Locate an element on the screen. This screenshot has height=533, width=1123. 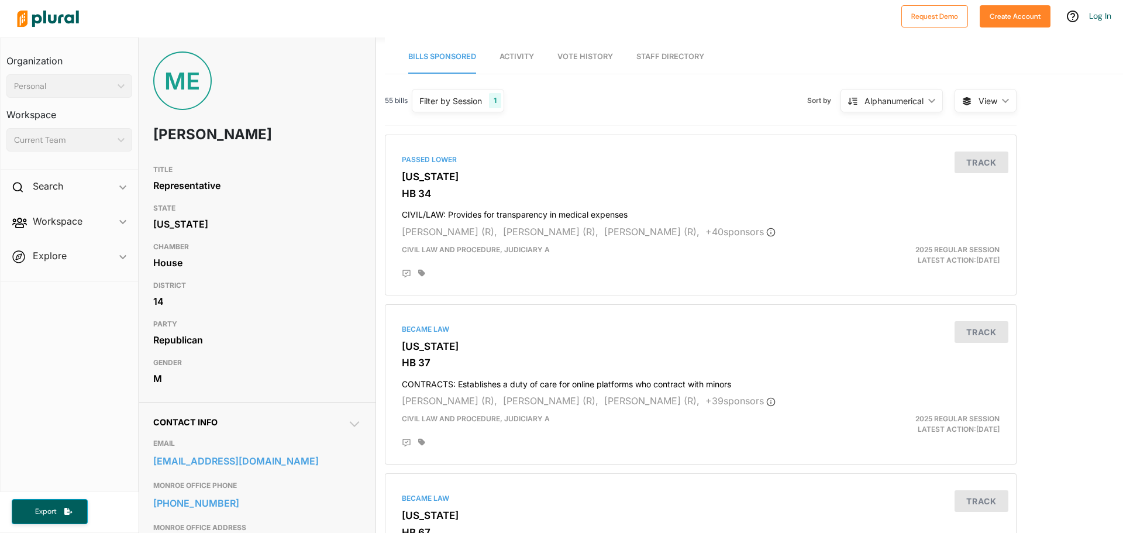
h3: MONROE OFFICE PHONE is located at coordinates (257, 485).